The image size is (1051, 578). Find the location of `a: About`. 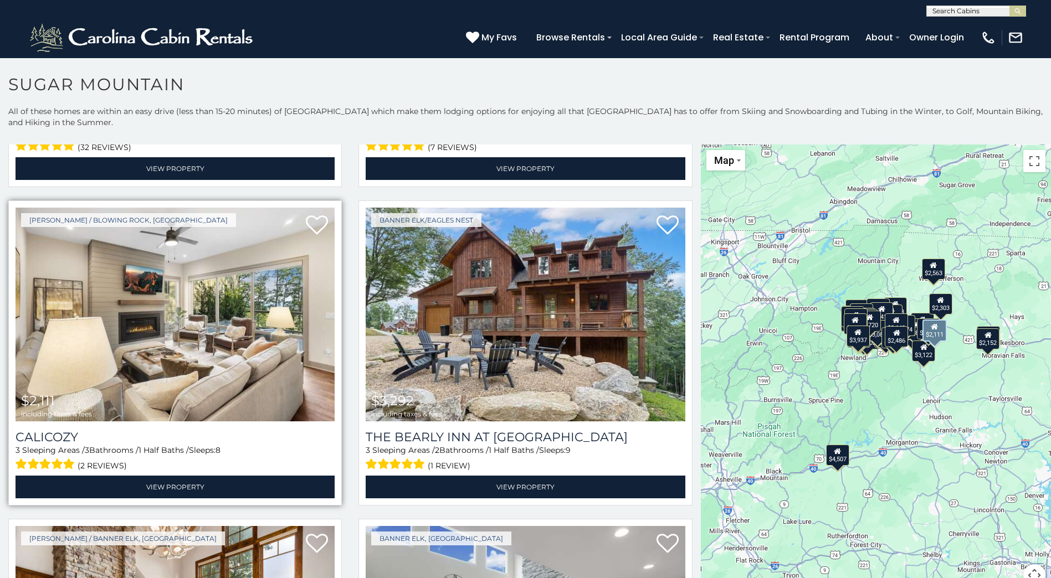

a: About is located at coordinates (879, 37).